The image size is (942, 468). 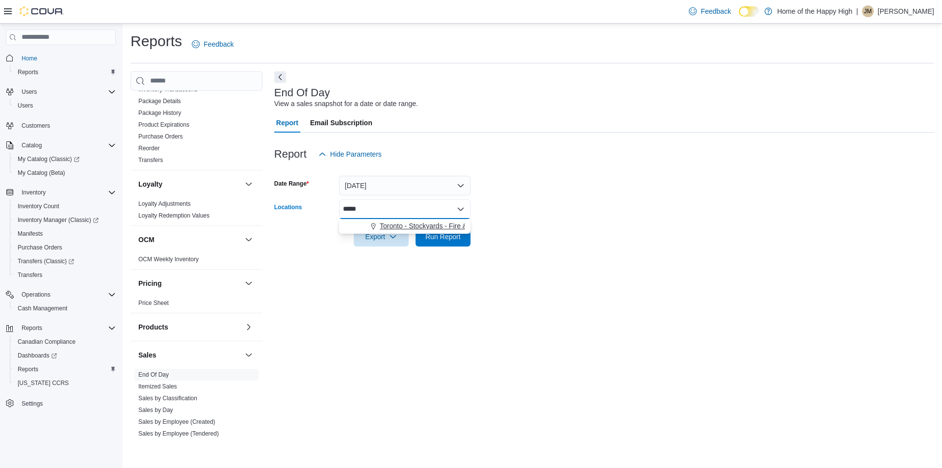 What do you see at coordinates (196, 212) in the screenshot?
I see `div: Loyalty` at bounding box center [196, 212].